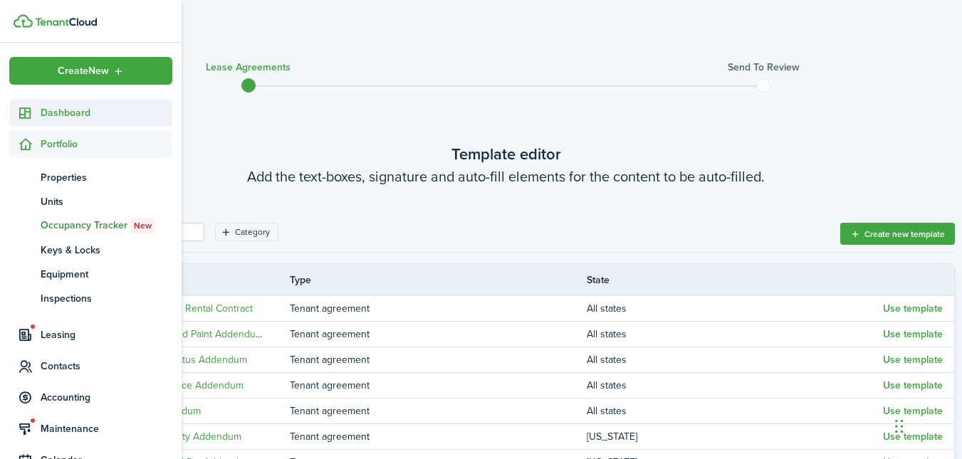  What do you see at coordinates (106, 366) in the screenshot?
I see `span: Contacts` at bounding box center [106, 366].